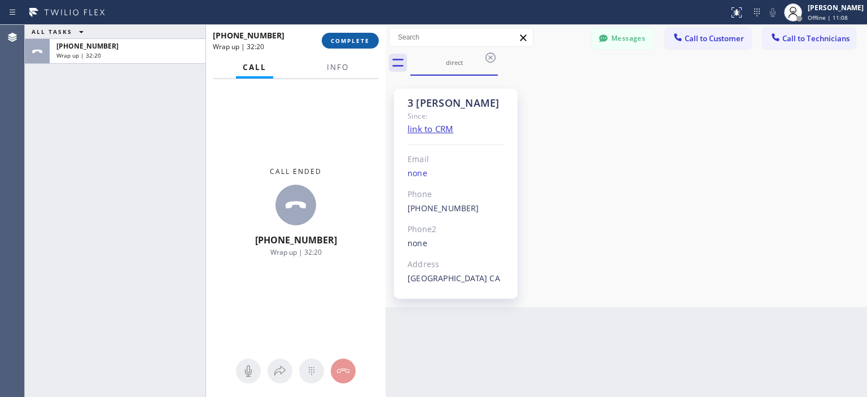 This screenshot has height=397, width=867. I want to click on button: Messages, so click(622, 38).